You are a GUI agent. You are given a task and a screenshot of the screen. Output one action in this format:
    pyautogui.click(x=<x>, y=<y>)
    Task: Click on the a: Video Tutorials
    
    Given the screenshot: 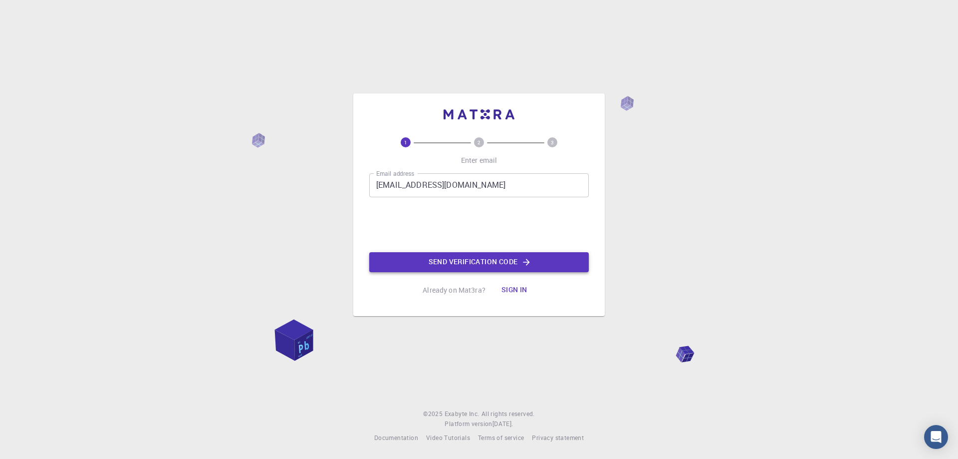 What is the action you would take?
    pyautogui.click(x=448, y=438)
    